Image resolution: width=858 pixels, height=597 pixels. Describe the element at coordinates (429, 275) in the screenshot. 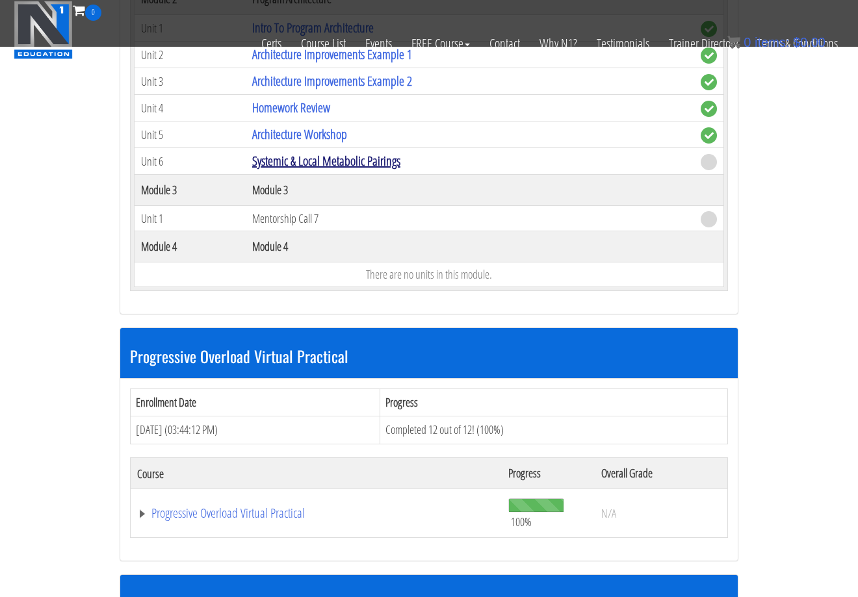

I see `td: There are no units in this module.` at that location.